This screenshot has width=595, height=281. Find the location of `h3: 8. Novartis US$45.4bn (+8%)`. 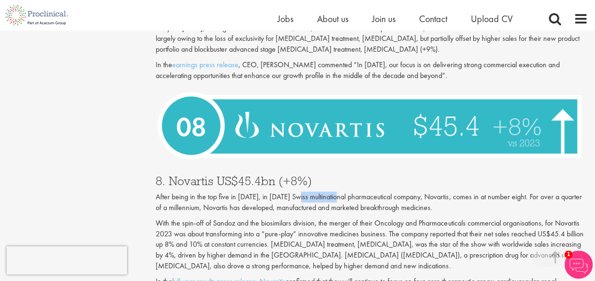

h3: 8. Novartis US$45.4bn (+8%) is located at coordinates (372, 181).